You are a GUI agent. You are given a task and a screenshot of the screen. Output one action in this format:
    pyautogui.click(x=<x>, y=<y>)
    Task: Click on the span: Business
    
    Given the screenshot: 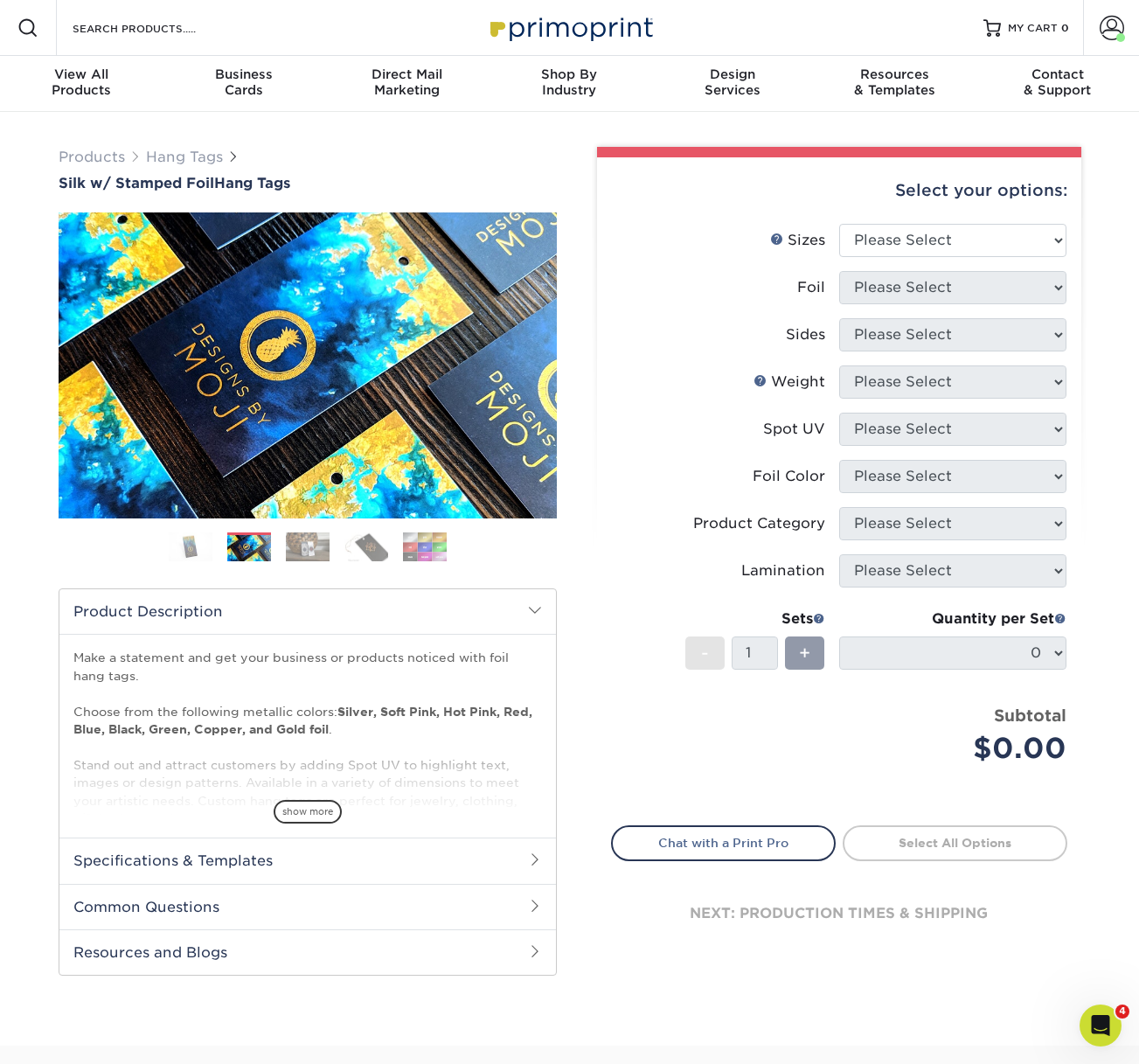 What is the action you would take?
    pyautogui.click(x=244, y=74)
    